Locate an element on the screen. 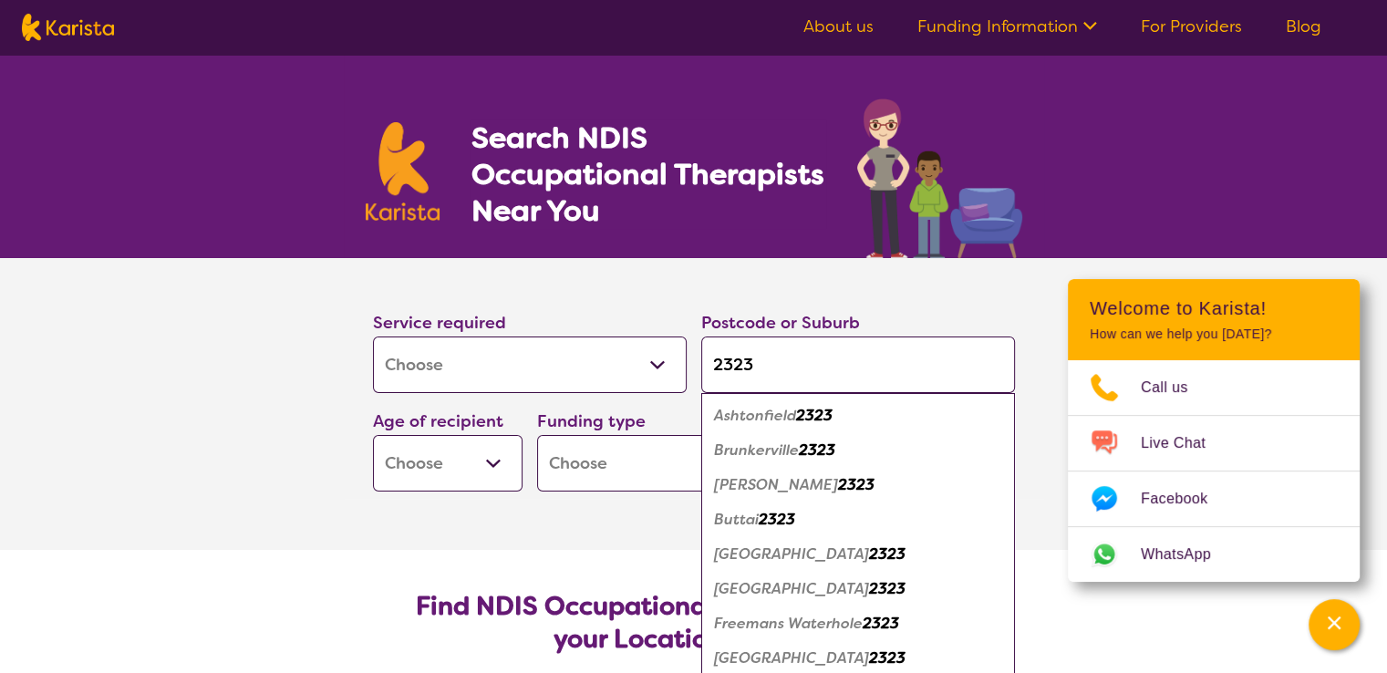 The width and height of the screenshot is (1387, 673). a: Web link opens in a new tab. is located at coordinates (1214, 554).